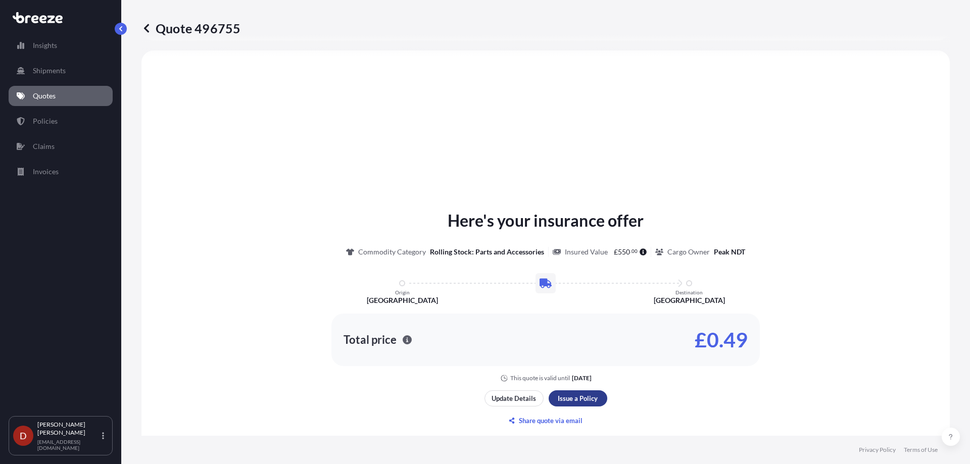 The height and width of the screenshot is (464, 970). What do you see at coordinates (61, 96) in the screenshot?
I see `a: Quotes` at bounding box center [61, 96].